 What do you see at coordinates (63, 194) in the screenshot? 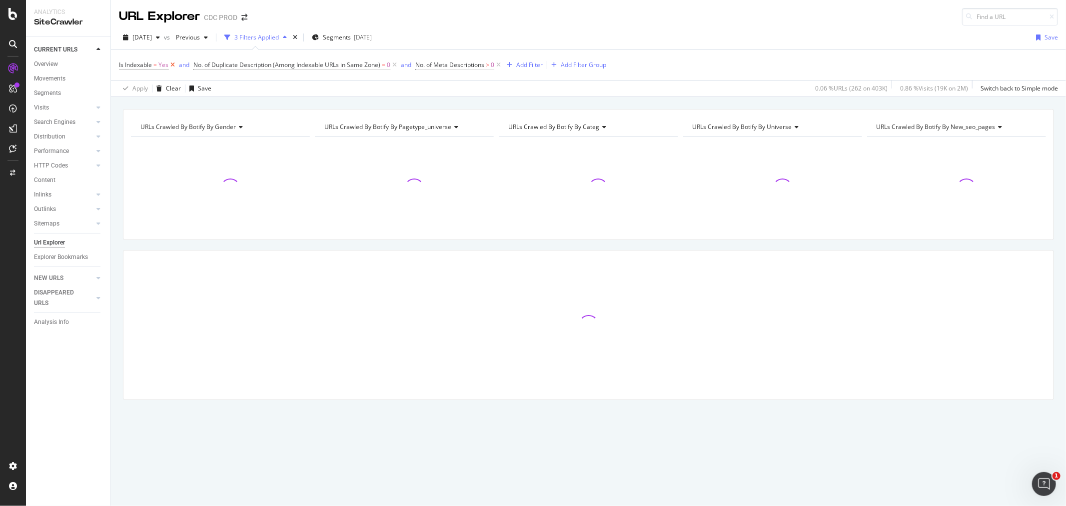
I see `a: Inlinks` at bounding box center [63, 194].